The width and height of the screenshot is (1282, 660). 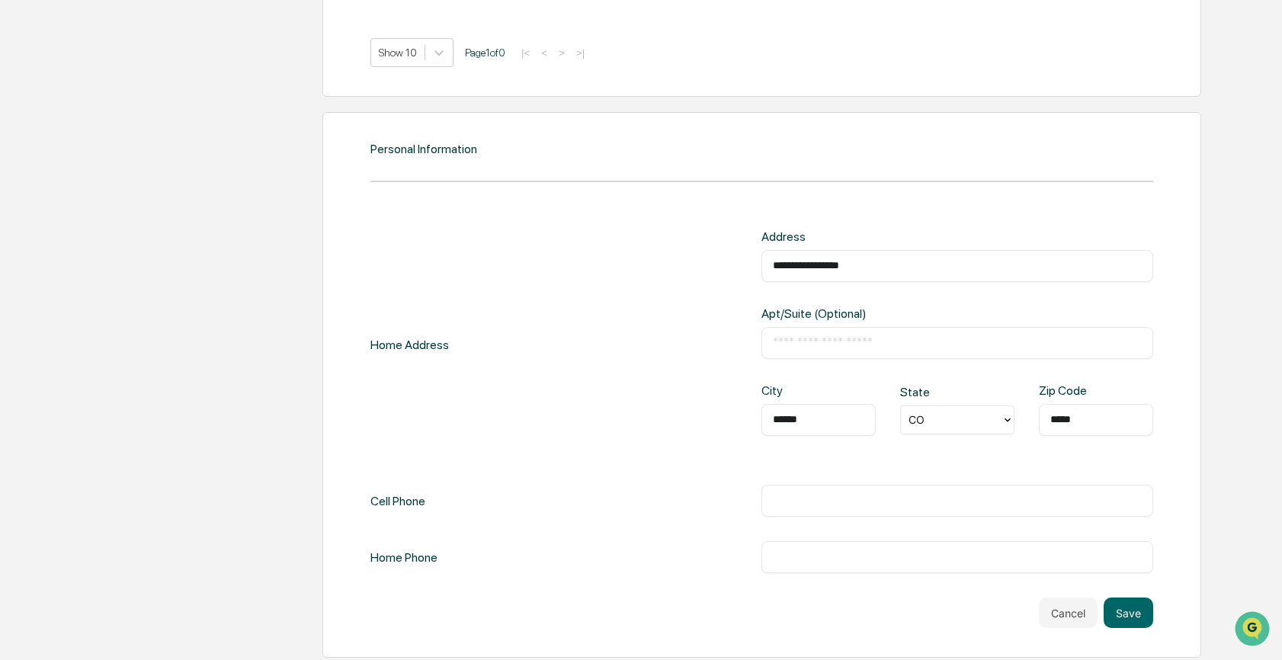 I want to click on div: State, so click(x=925, y=392).